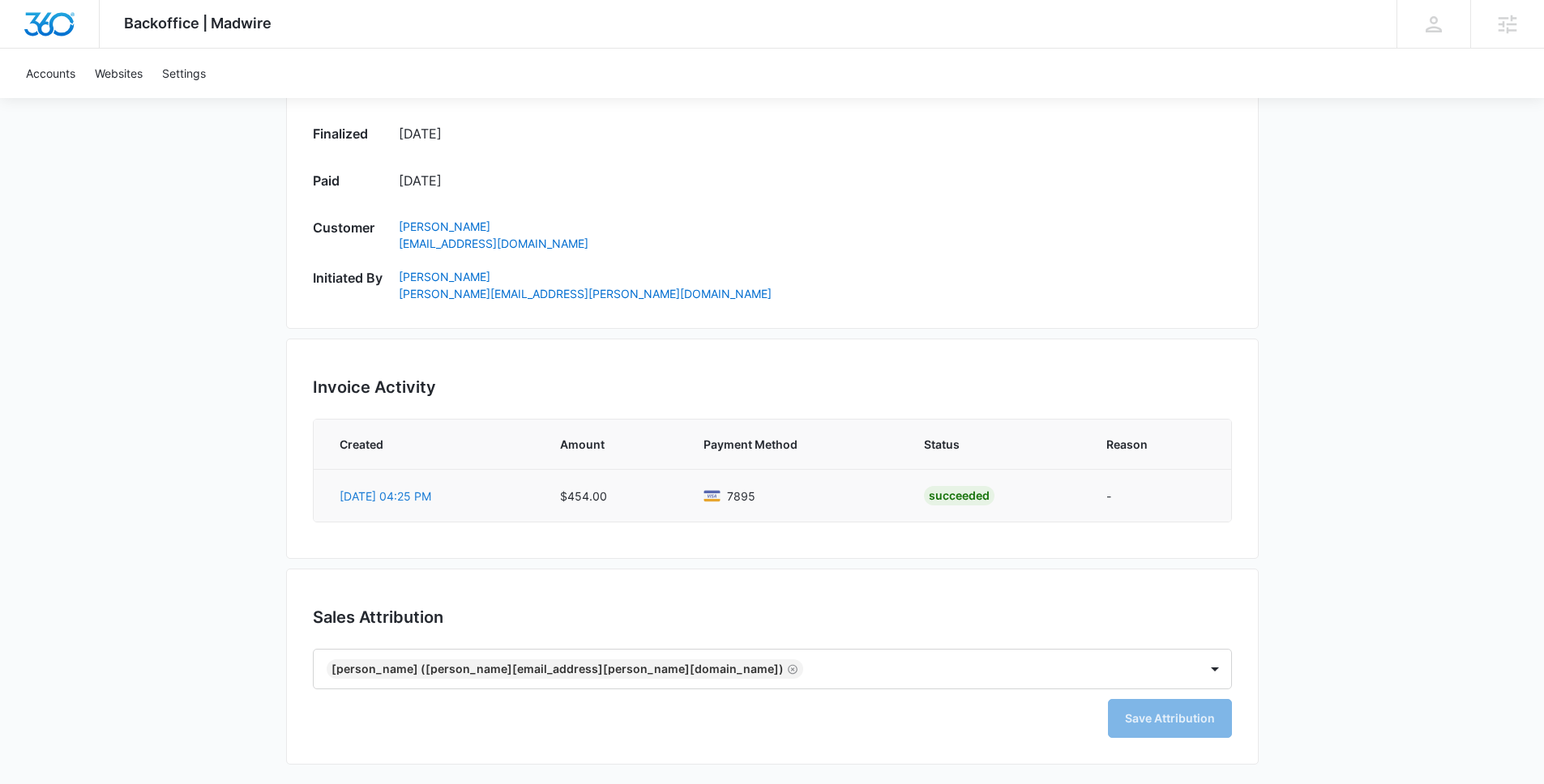  Describe the element at coordinates (431, 444) in the screenshot. I see `span: Created` at that location.